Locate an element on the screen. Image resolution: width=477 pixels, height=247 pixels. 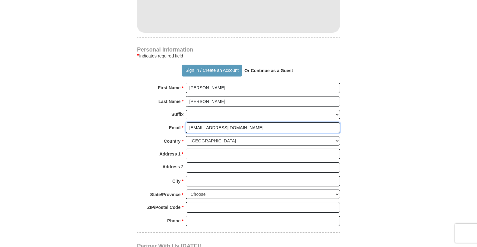
strong: First Name is located at coordinates (169, 88).